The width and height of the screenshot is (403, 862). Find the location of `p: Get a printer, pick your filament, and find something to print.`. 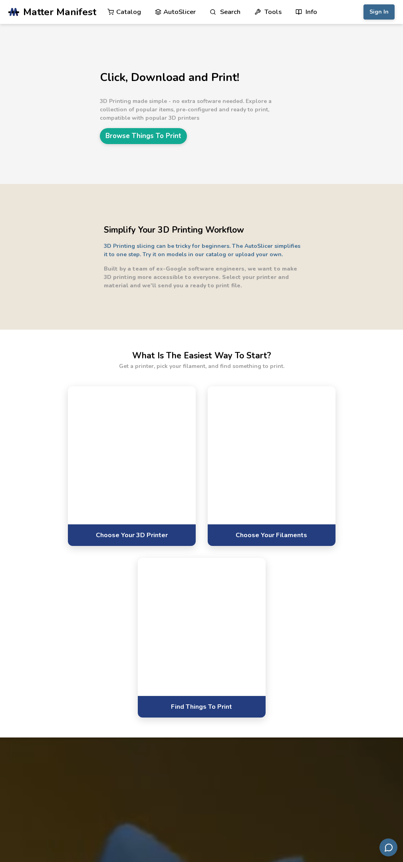

p: Get a printer, pick your filament, and find something to print. is located at coordinates (202, 366).